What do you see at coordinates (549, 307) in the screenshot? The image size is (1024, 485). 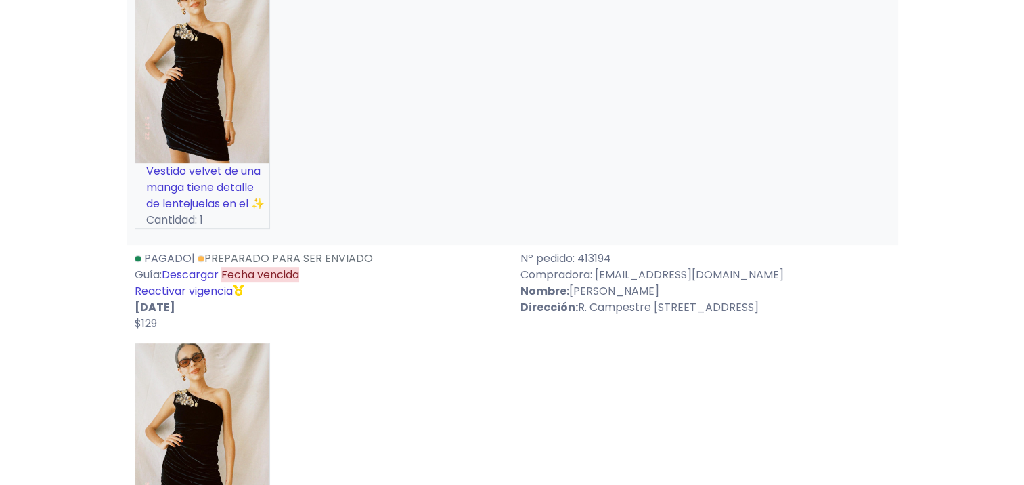 I see `strong: Dirección:` at bounding box center [549, 307].